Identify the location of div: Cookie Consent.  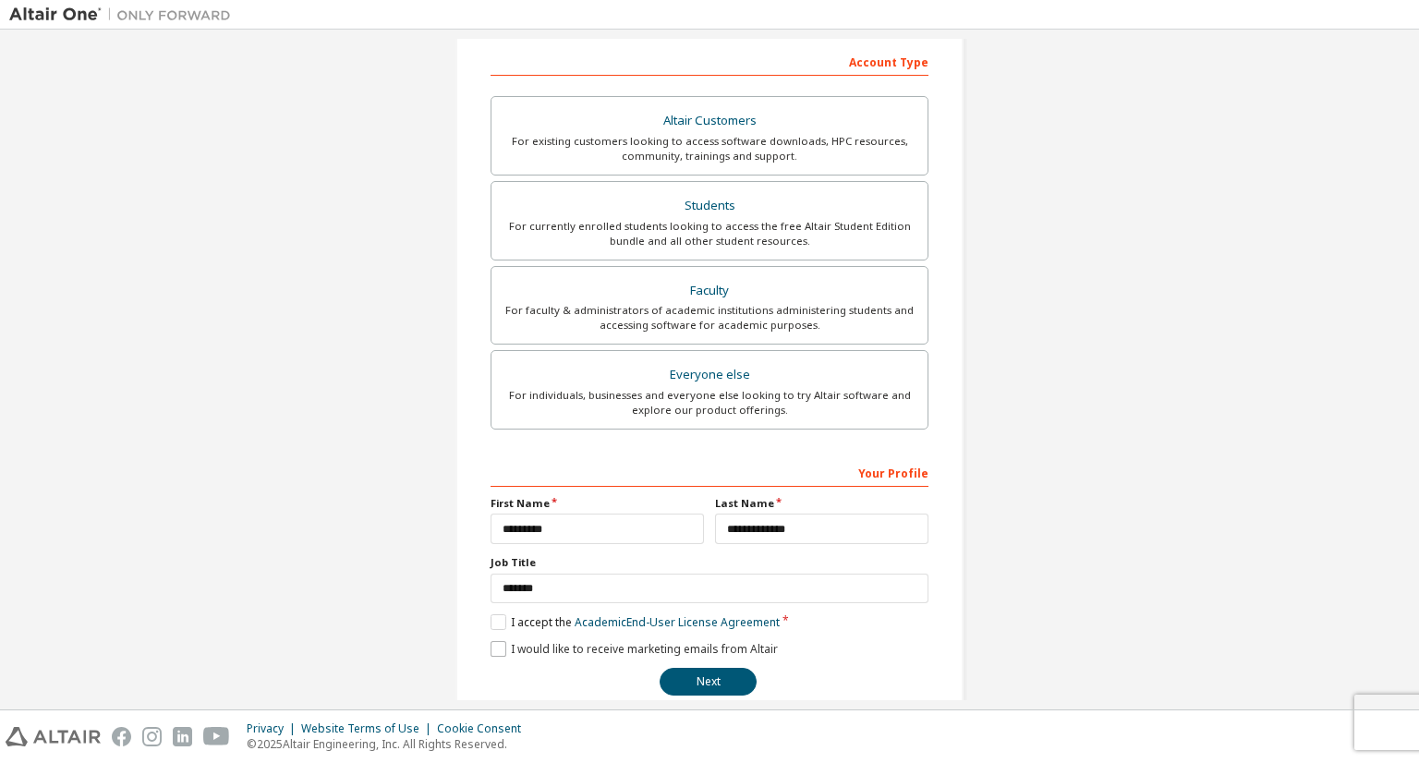
(484, 729).